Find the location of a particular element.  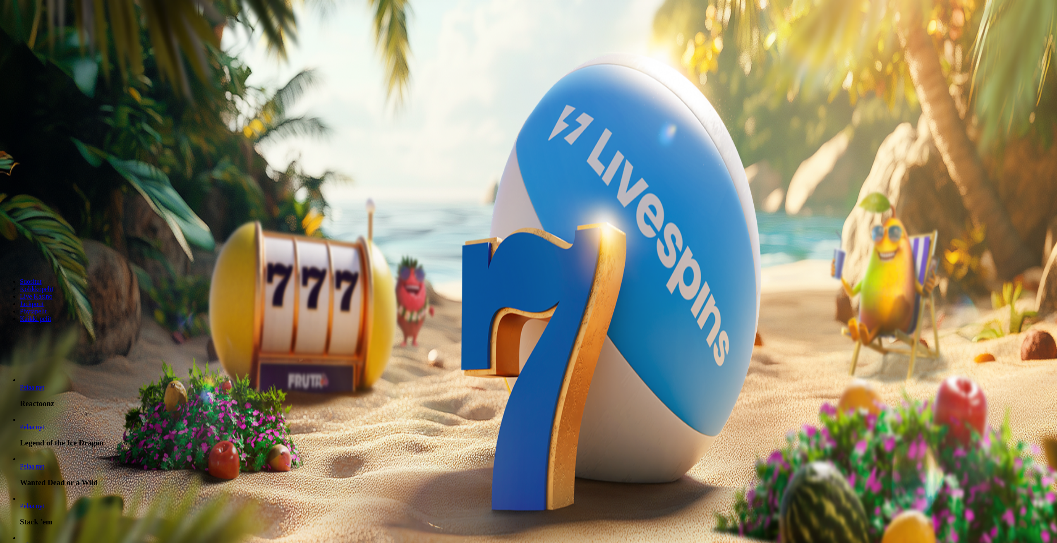

span: Kolikkopelit is located at coordinates (36, 289).